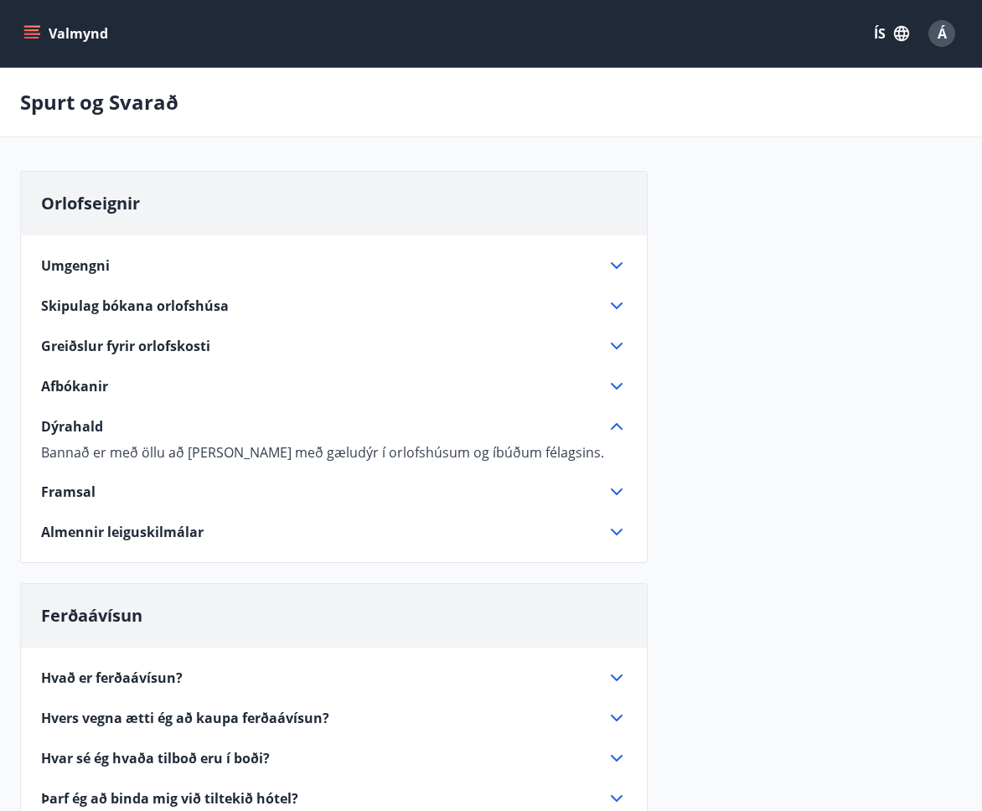  Describe the element at coordinates (333, 266) in the screenshot. I see `div: Umgengni` at that location.